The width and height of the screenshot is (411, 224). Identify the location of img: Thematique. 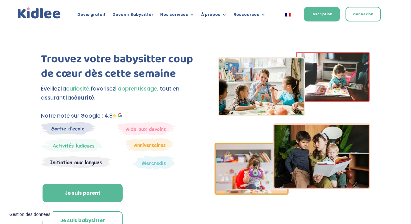
(154, 163).